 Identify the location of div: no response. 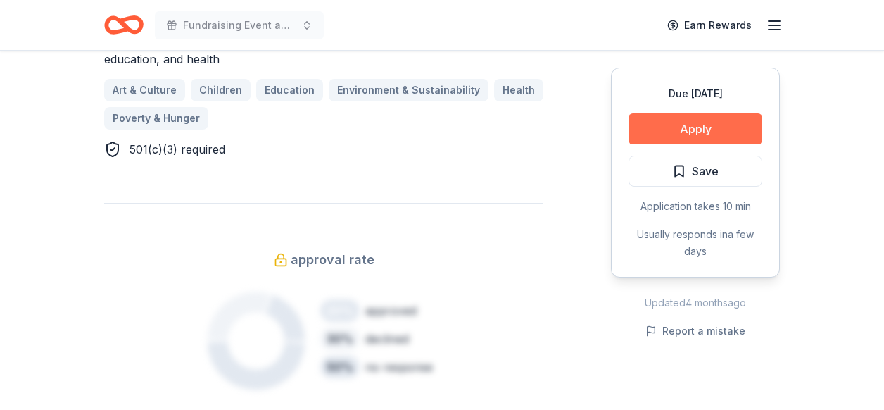
(399, 367).